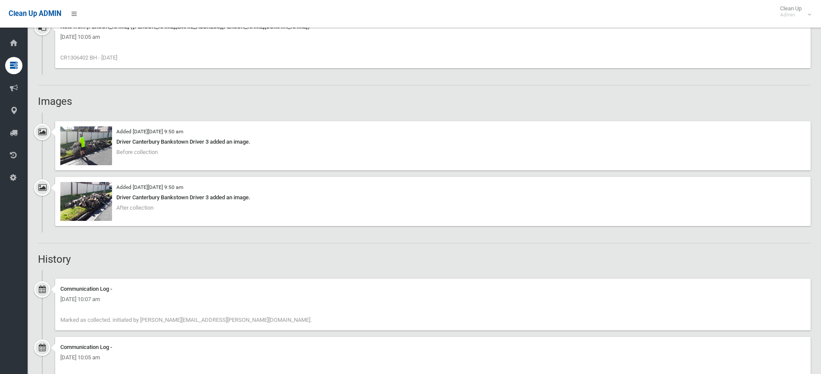  I want to click on span: Before collection, so click(137, 152).